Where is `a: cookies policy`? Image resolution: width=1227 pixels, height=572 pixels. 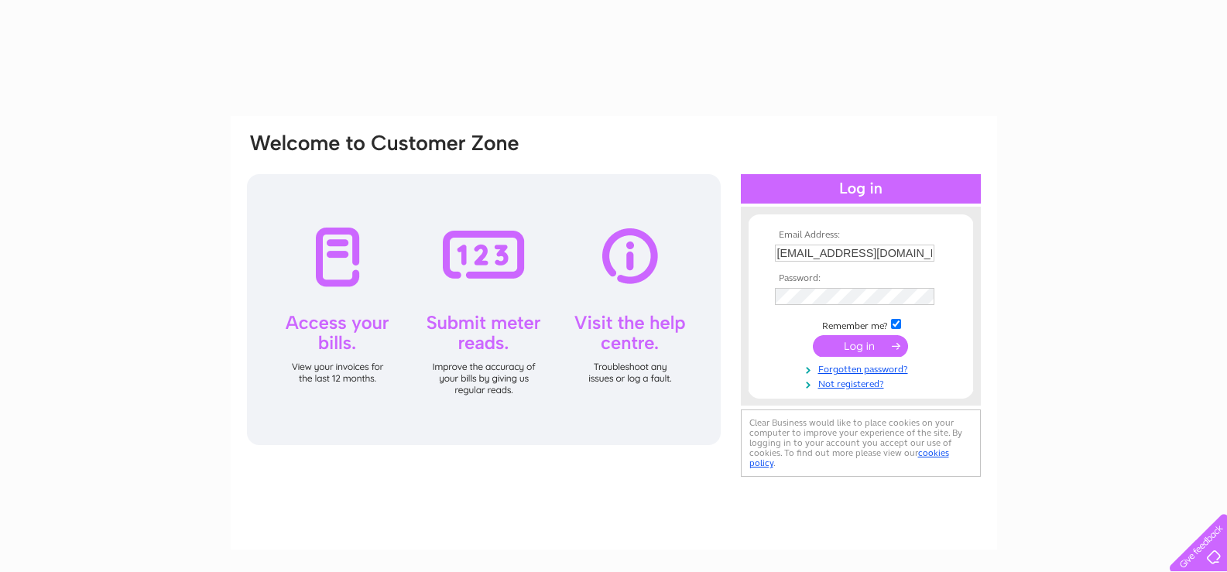
a: cookies policy is located at coordinates (849, 458).